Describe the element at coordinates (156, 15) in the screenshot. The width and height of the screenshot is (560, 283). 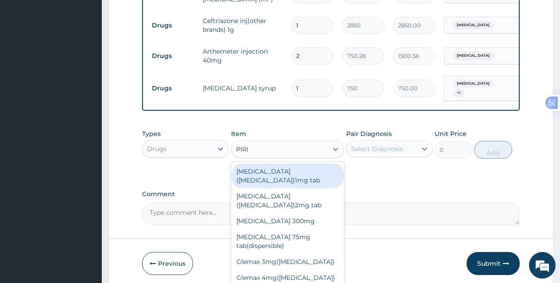
I see `div: Minimize live chat window` at that location.